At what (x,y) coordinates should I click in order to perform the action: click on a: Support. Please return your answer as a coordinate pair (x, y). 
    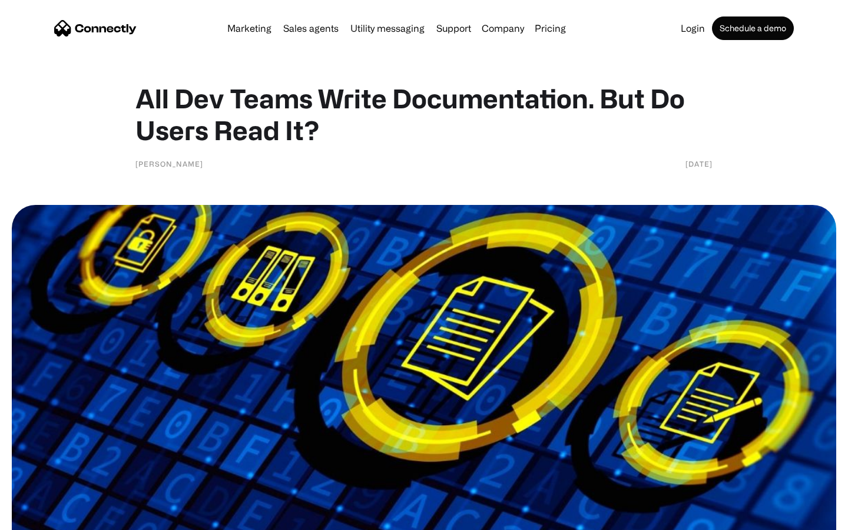
    Looking at the image, I should click on (453, 28).